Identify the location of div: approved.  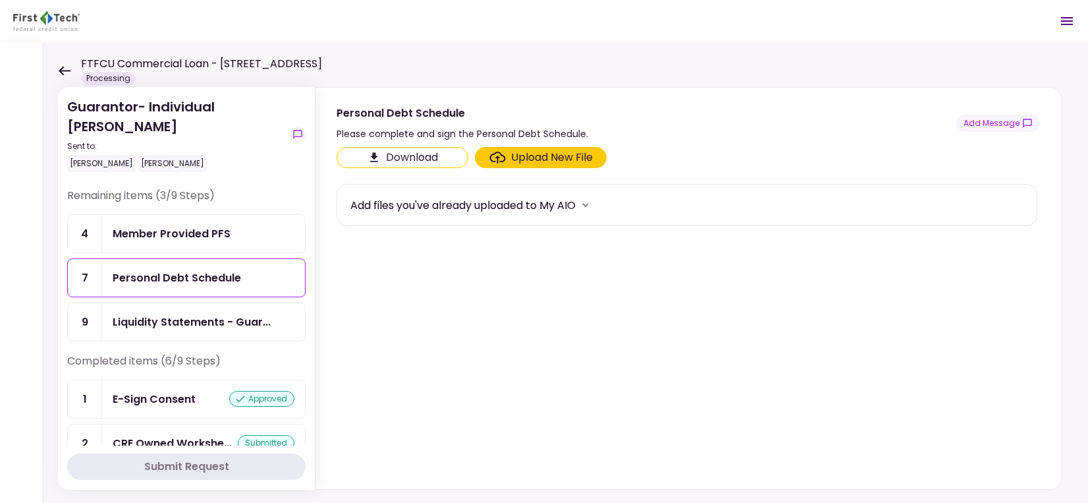
(261, 398).